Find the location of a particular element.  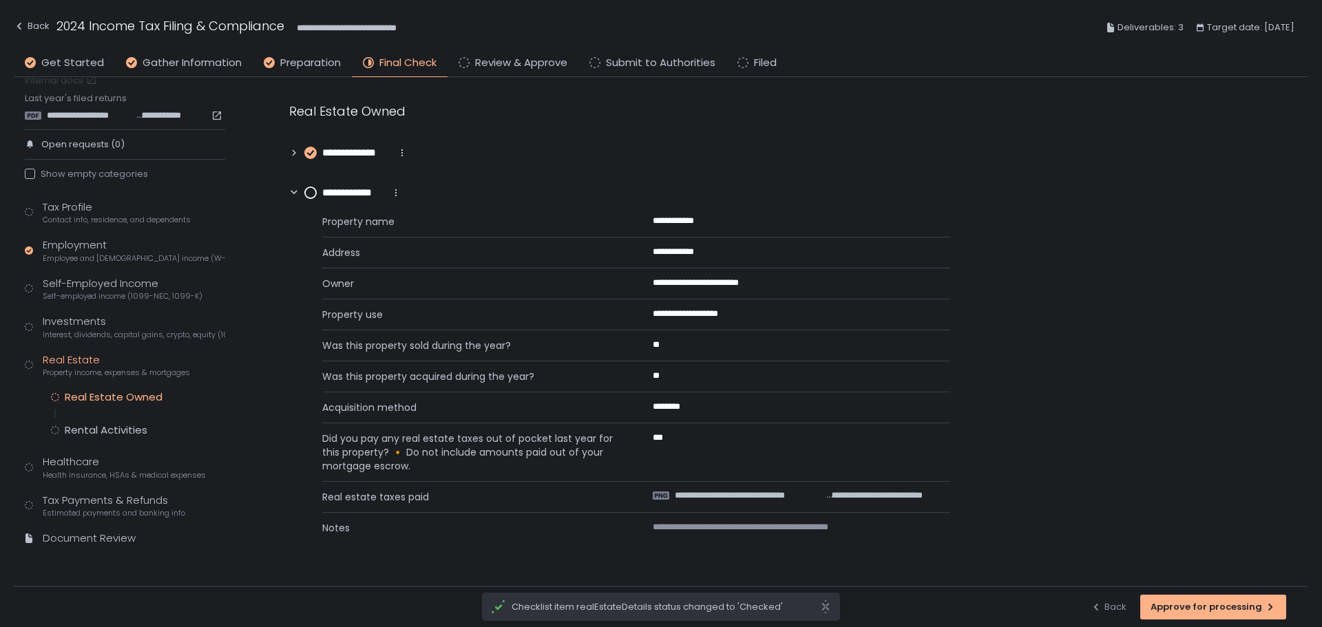

span: Notes is located at coordinates (471, 528).